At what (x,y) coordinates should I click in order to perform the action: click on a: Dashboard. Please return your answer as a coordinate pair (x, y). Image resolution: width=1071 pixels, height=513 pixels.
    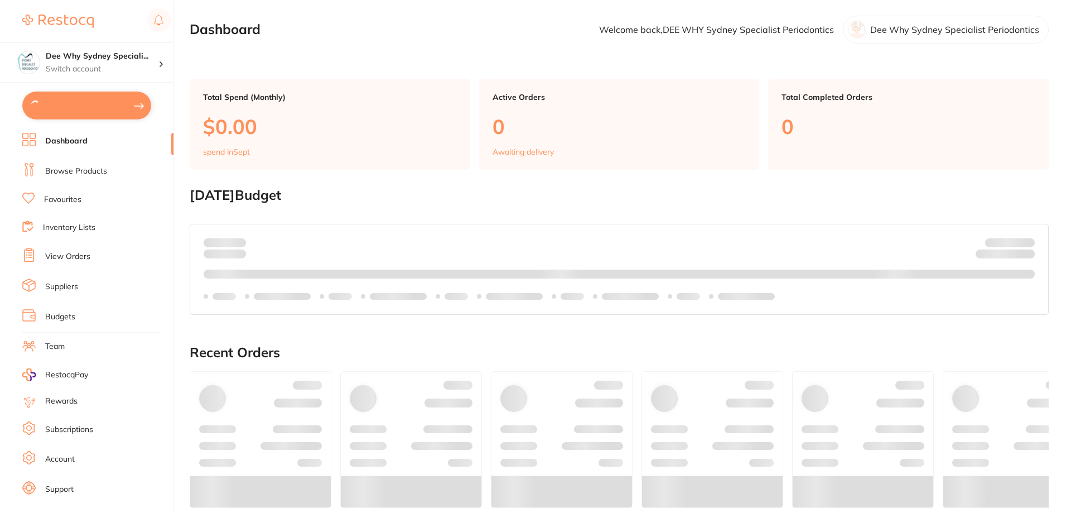
    Looking at the image, I should click on (66, 141).